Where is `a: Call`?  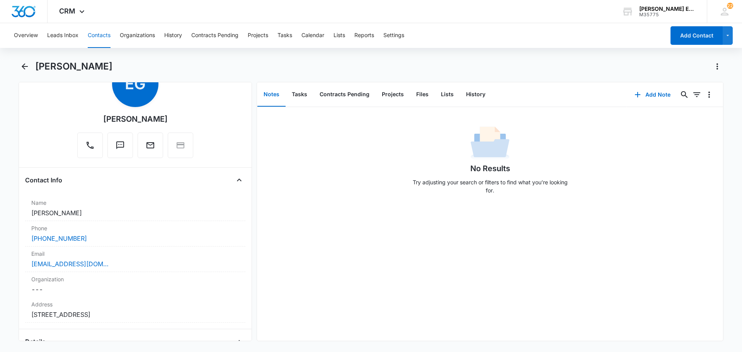 a: Call is located at coordinates (90, 148).